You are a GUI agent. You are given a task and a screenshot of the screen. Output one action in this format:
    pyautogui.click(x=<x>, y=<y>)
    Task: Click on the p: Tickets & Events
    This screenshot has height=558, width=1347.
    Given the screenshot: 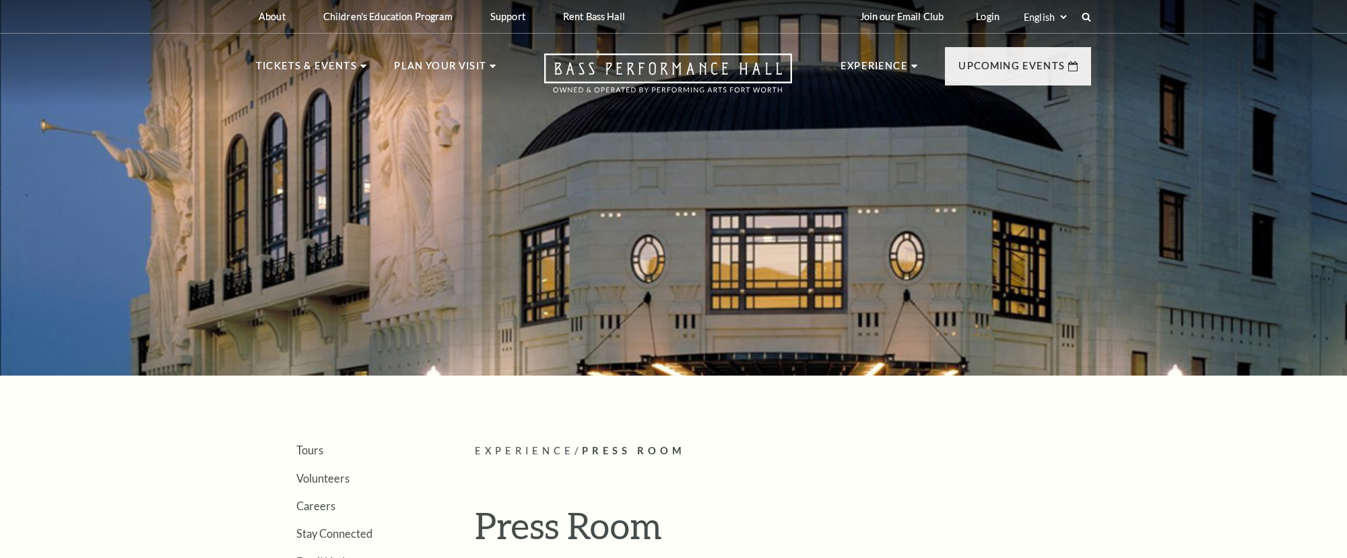 What is the action you would take?
    pyautogui.click(x=307, y=70)
    